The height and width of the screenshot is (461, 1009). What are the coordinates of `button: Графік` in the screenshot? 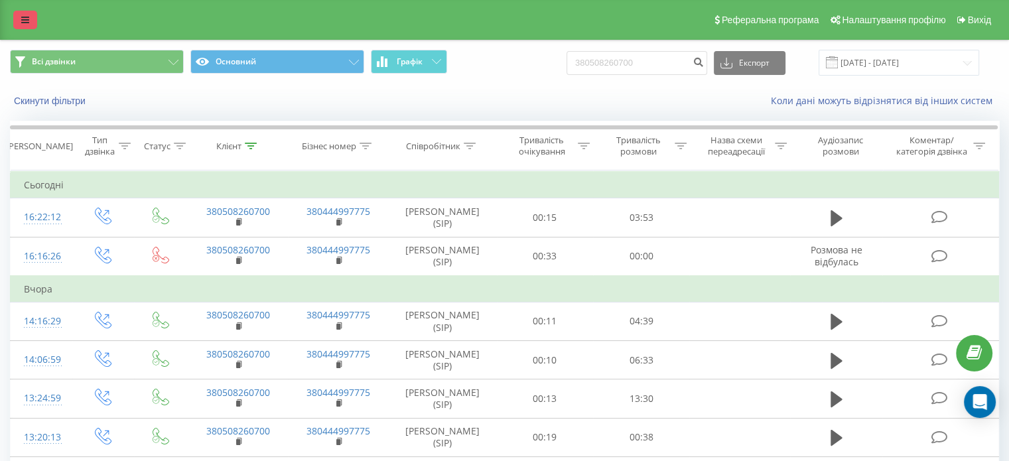 It's located at (409, 62).